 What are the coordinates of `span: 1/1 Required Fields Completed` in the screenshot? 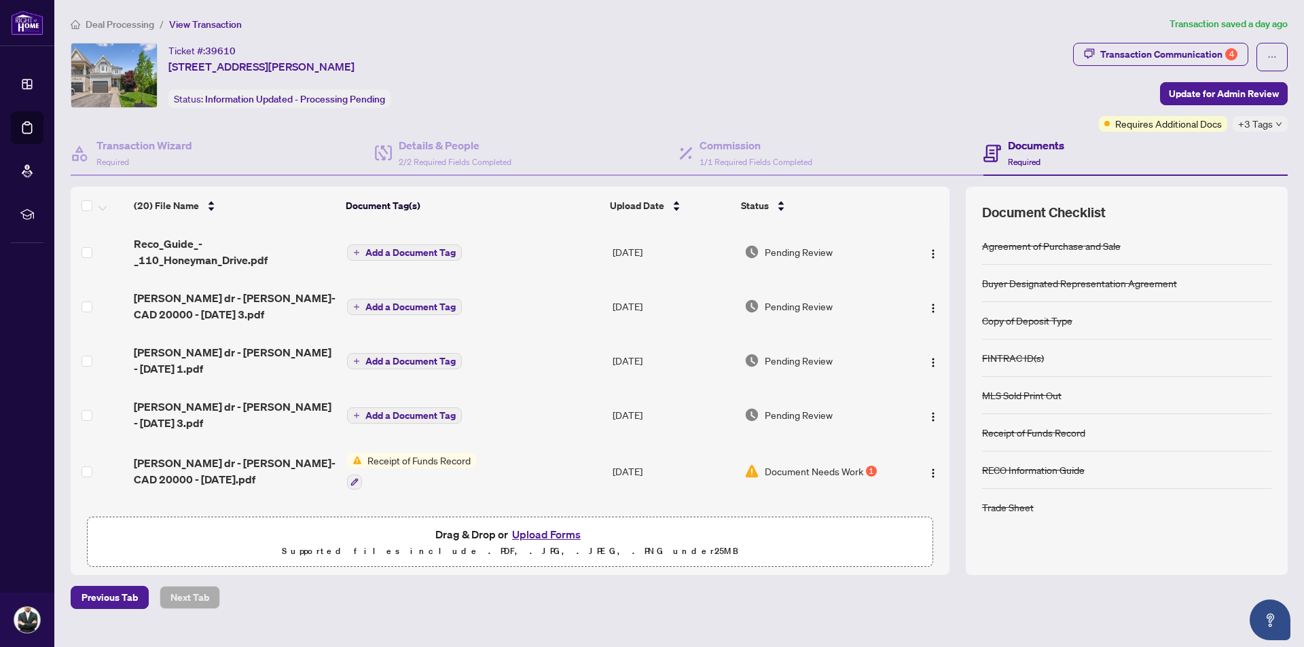 It's located at (756, 162).